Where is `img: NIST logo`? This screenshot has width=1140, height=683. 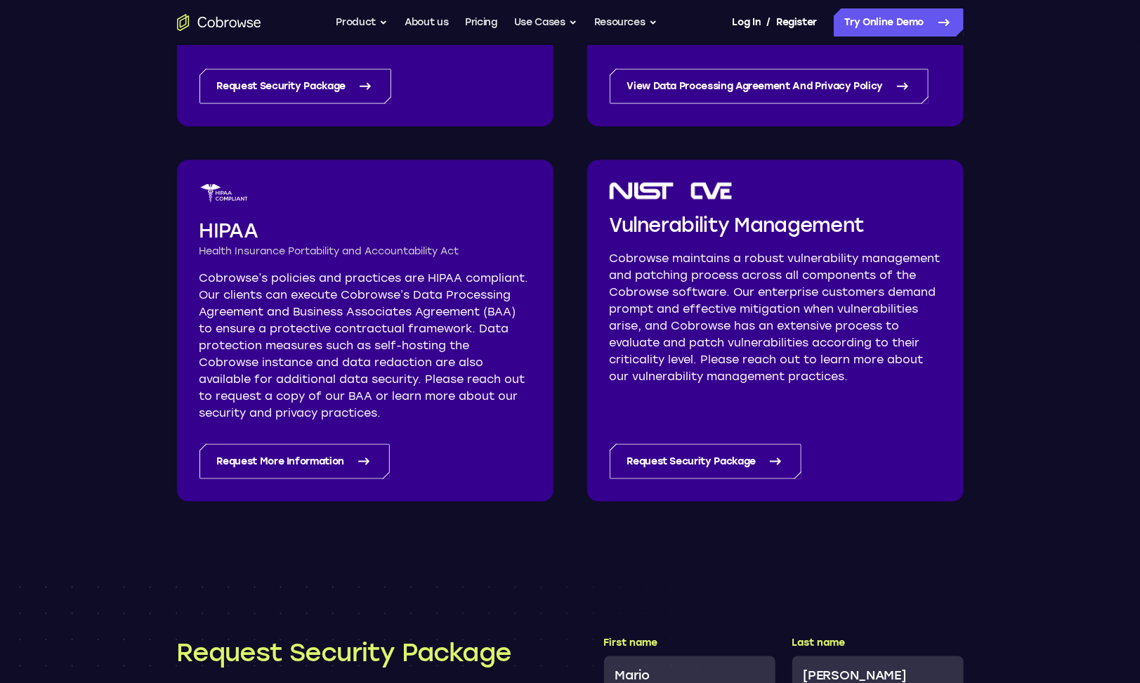
img: NIST logo is located at coordinates (641, 191).